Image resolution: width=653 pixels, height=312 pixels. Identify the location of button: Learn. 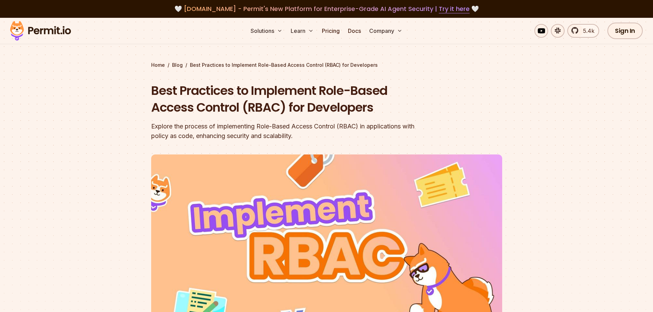
(302, 31).